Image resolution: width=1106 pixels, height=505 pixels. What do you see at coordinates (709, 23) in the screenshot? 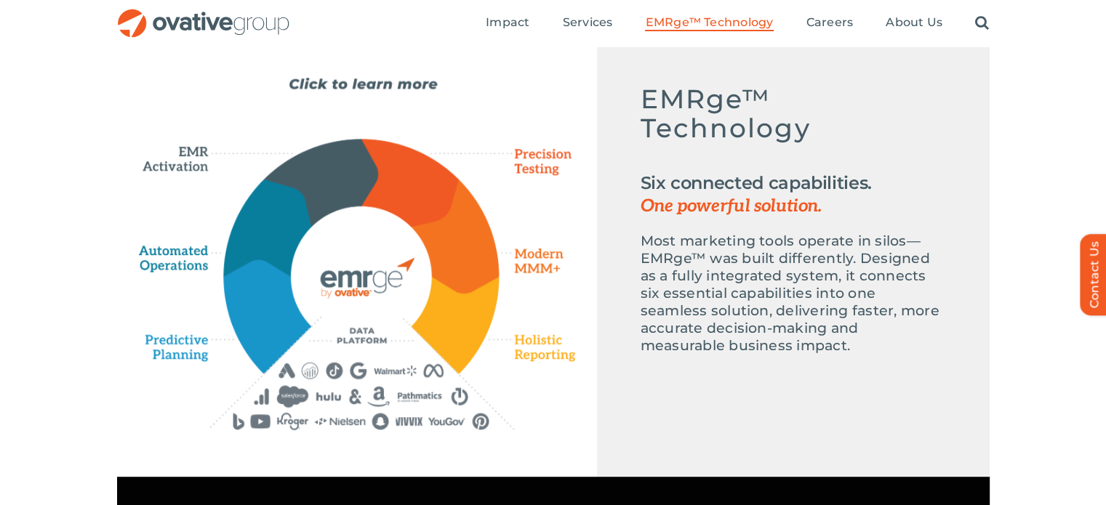
I see `span: EMRge™ Technology` at bounding box center [709, 23].